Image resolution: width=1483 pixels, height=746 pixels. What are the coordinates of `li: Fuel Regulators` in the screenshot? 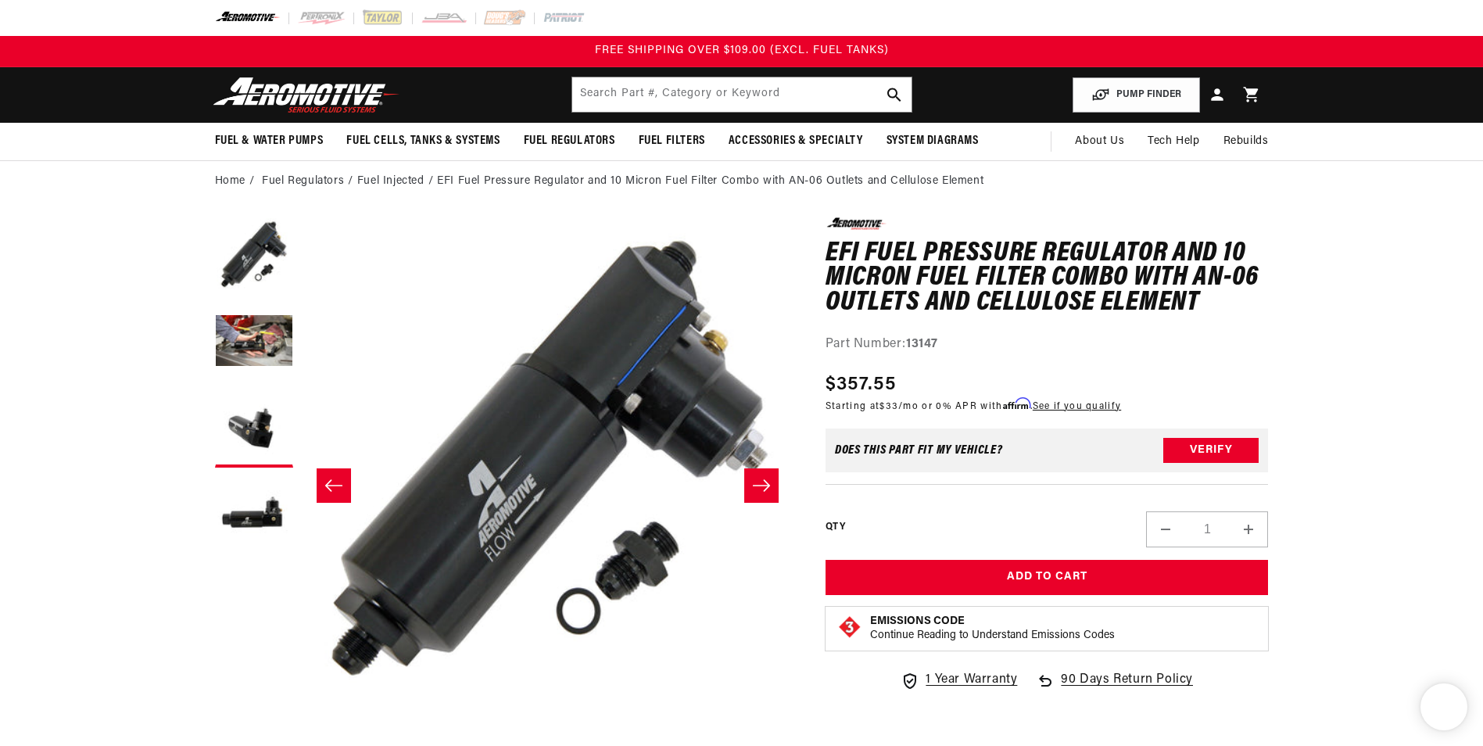 It's located at (310, 181).